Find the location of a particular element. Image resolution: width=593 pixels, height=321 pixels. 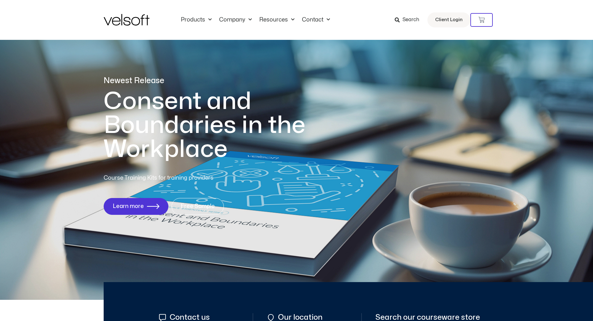

nav: Menu is located at coordinates (255, 20).